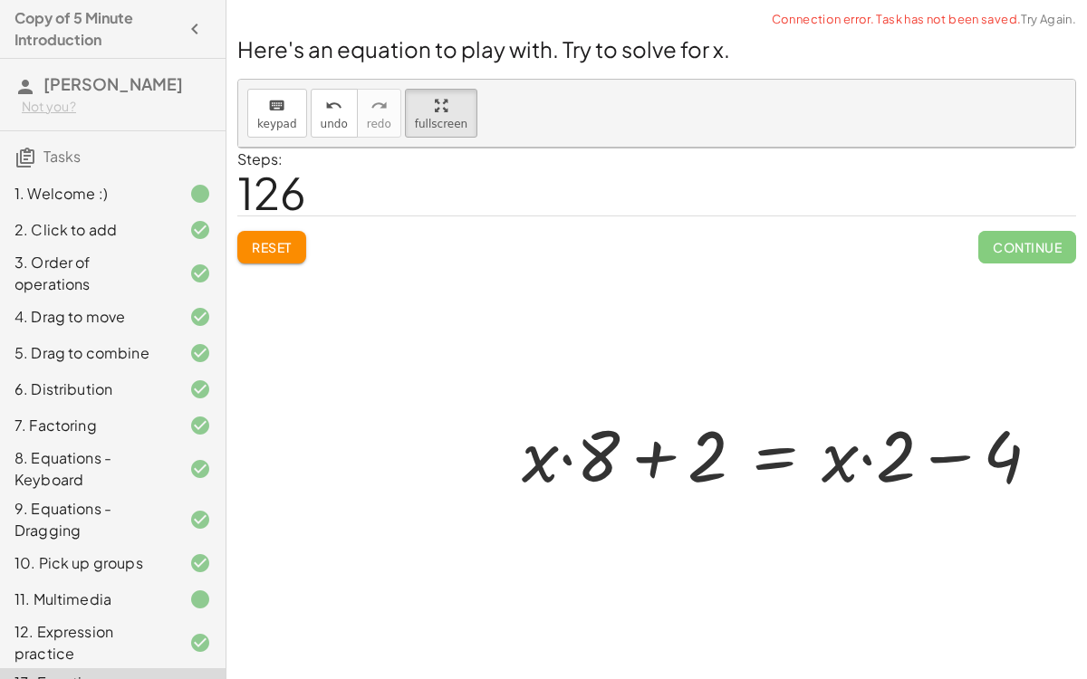 This screenshot has height=679, width=1087. I want to click on div: 4. Drag to move, so click(87, 317).